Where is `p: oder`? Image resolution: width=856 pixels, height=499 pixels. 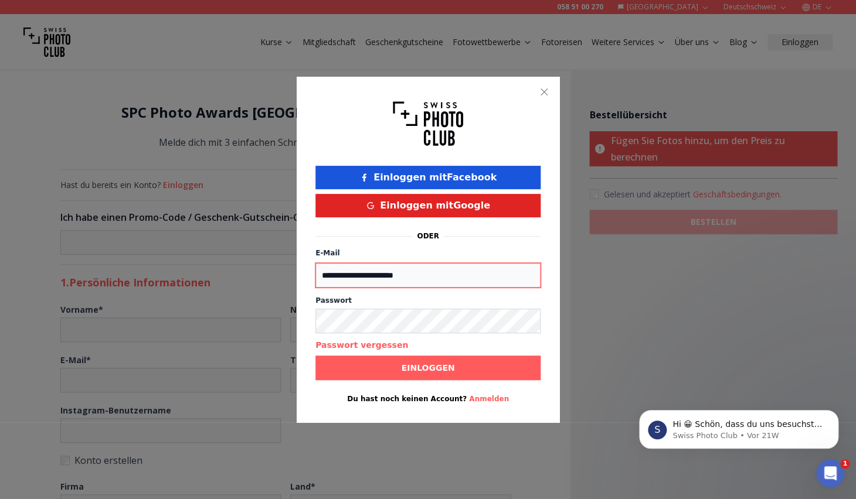
p: oder is located at coordinates (428, 236).